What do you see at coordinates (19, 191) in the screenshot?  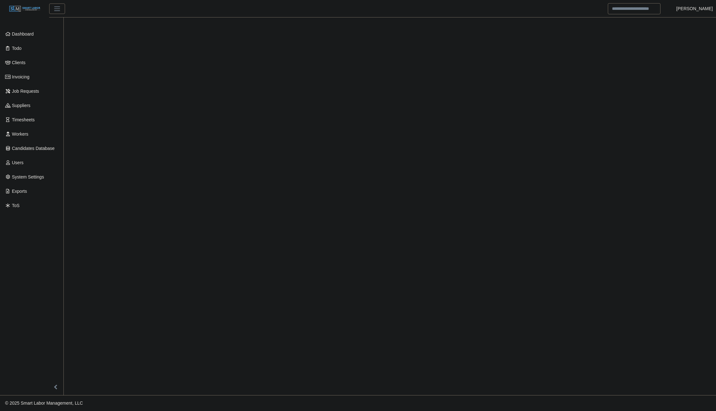 I see `span: Exports` at bounding box center [19, 191].